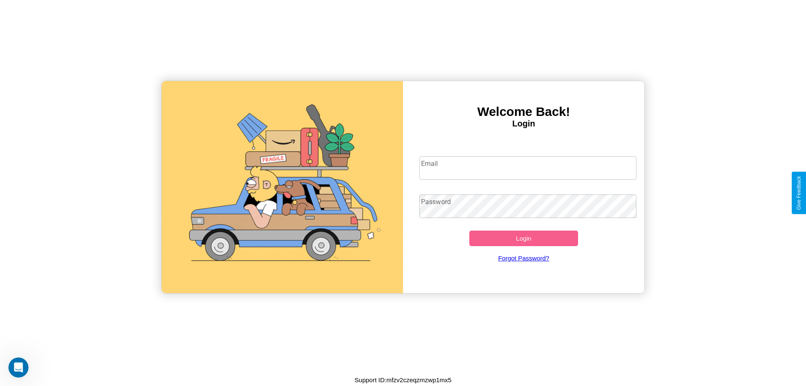 This screenshot has width=806, height=386. I want to click on p: Support ID: mfzv2czeqzmzwp1mx5, so click(403, 379).